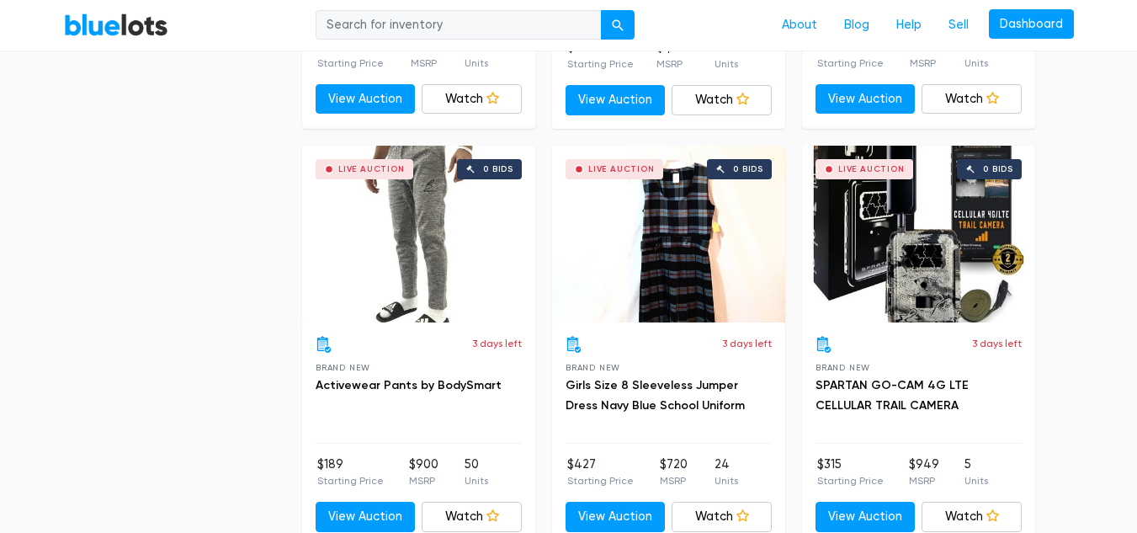 The height and width of the screenshot is (533, 1137). I want to click on li: $99, so click(350, 54).